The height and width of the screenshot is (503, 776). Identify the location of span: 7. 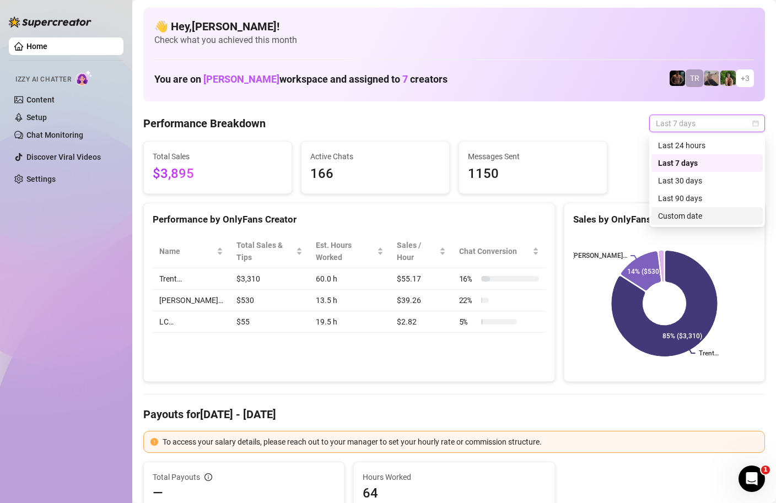
(405, 79).